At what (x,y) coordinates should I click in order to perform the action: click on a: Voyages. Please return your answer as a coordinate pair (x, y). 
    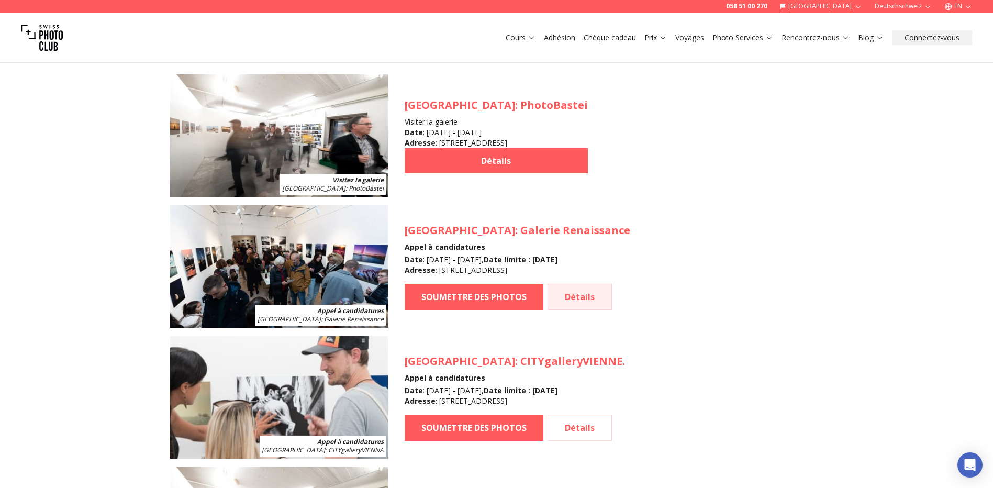
    Looking at the image, I should click on (689, 38).